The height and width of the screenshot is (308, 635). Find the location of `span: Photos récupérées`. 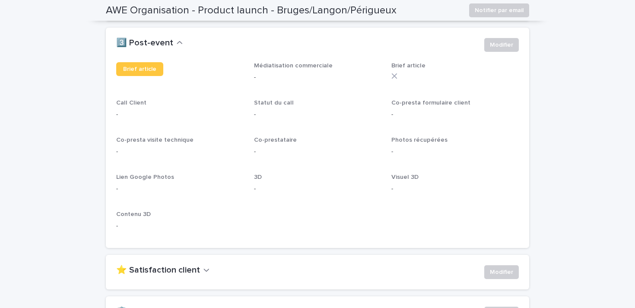

span: Photos récupérées is located at coordinates (419, 140).